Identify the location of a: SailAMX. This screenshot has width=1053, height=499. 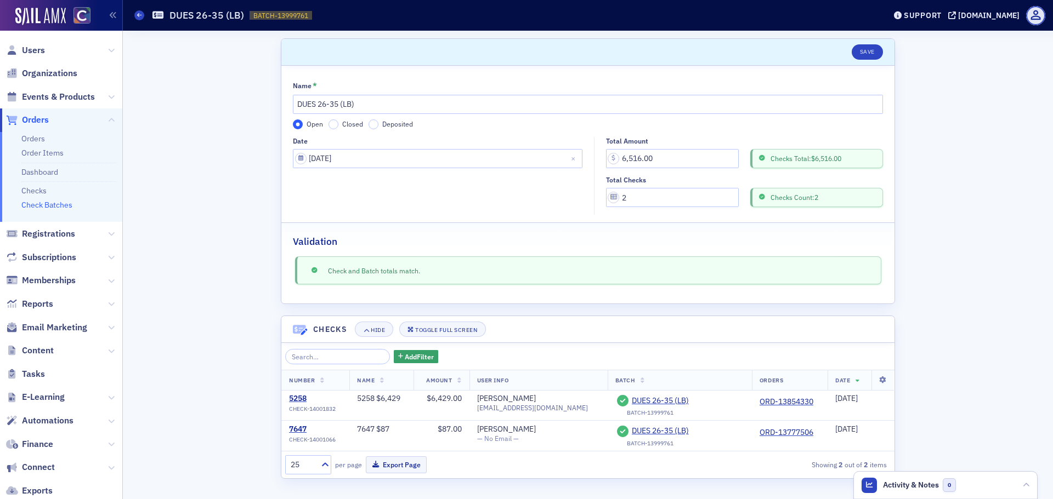
(41, 16).